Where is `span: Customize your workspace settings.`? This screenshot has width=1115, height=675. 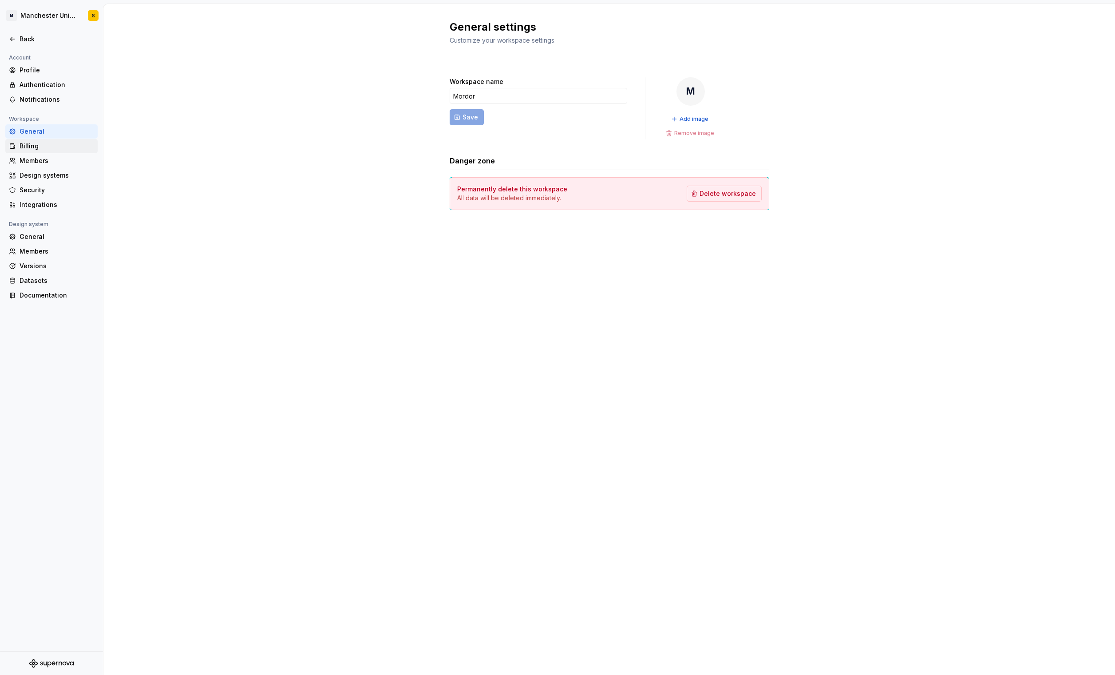
span: Customize your workspace settings. is located at coordinates (502, 40).